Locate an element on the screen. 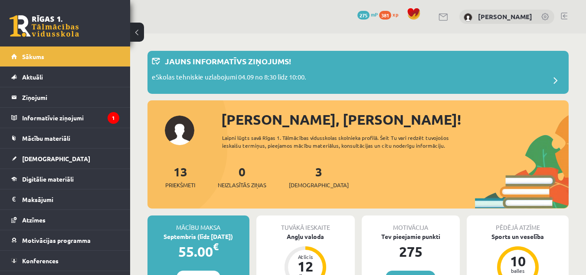 This screenshot has height=275, width=586. a: Konferences is located at coordinates (65, 260).